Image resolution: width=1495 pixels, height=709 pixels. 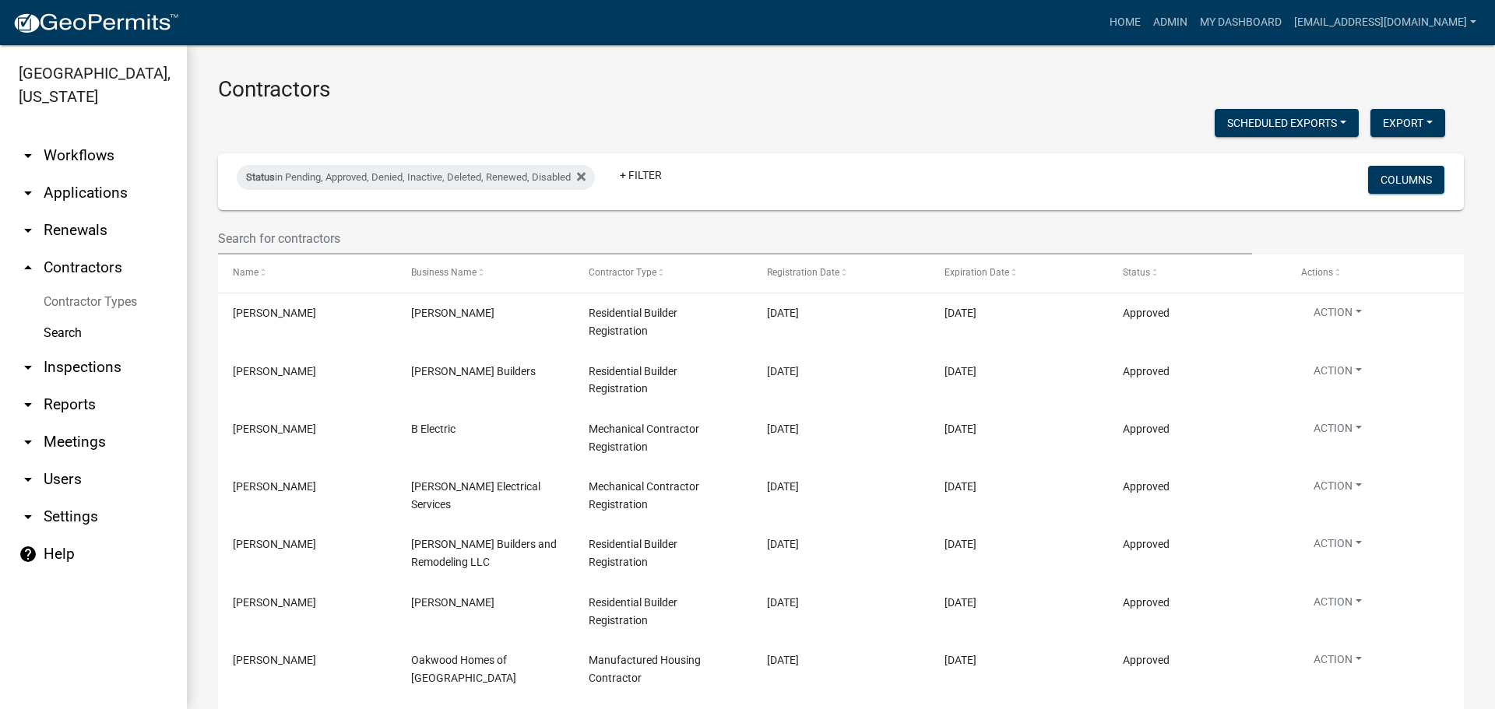 What do you see at coordinates (274, 544) in the screenshot?
I see `span: Chris Morgan` at bounding box center [274, 544].